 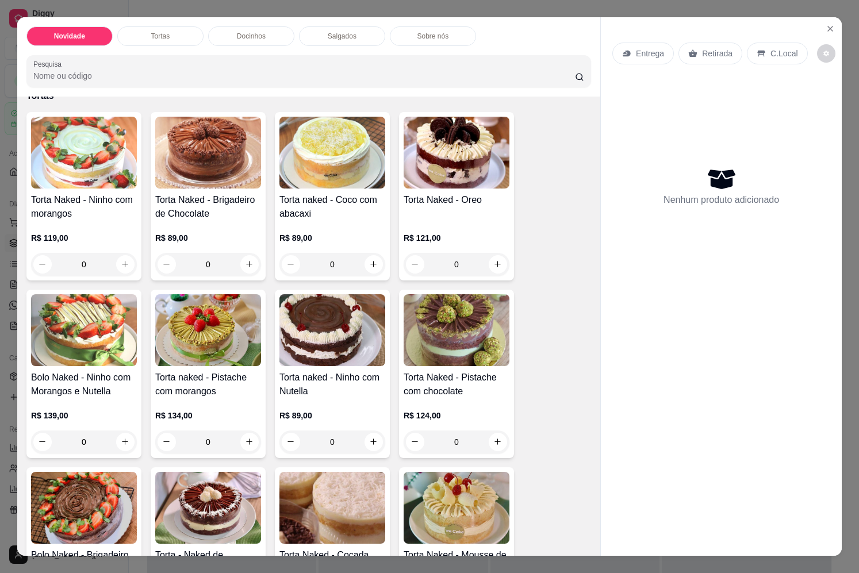 I want to click on p: R$ 121,00, so click(x=457, y=238).